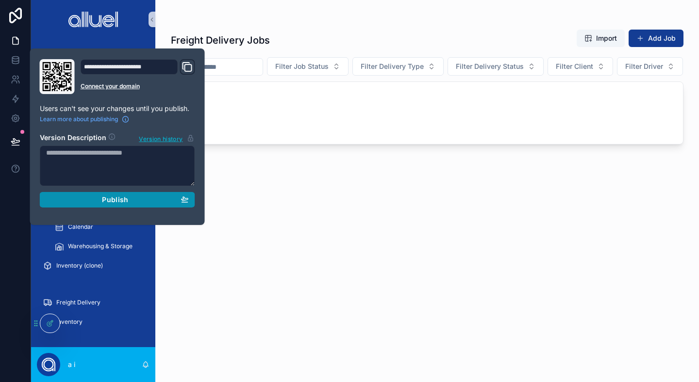 This screenshot has height=382, width=699. What do you see at coordinates (93, 303) in the screenshot?
I see `a: Freight Delivery` at bounding box center [93, 303].